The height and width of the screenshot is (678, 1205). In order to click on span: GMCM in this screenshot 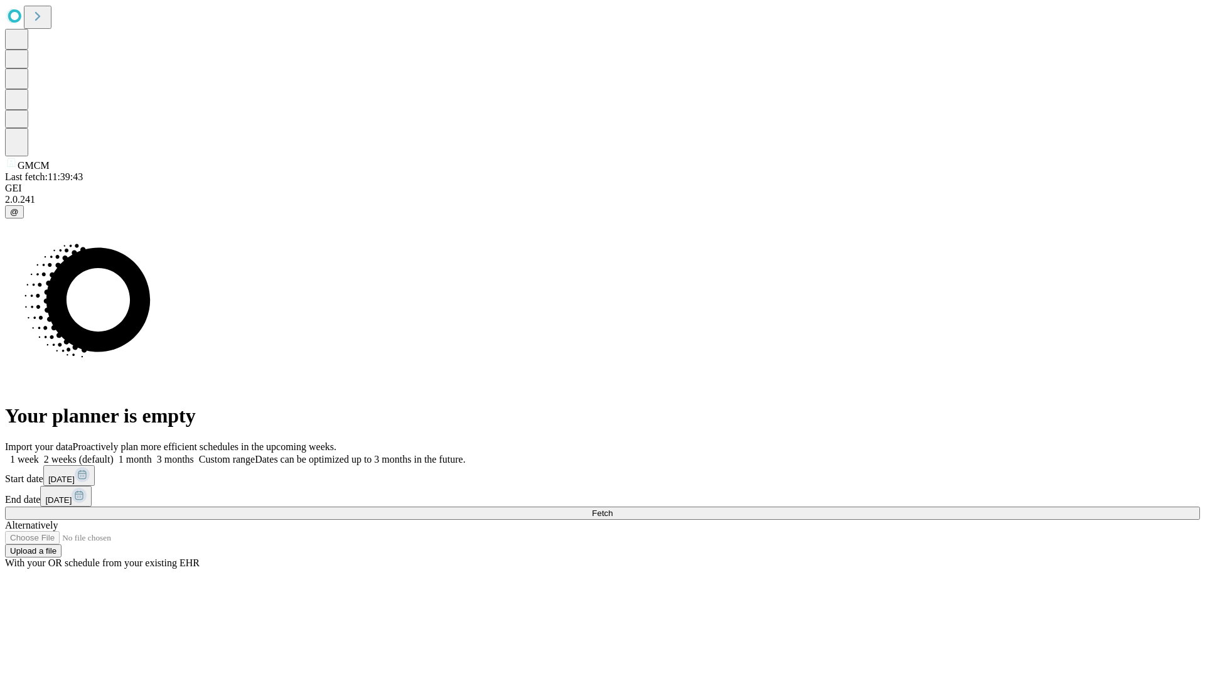, I will do `click(33, 165)`.